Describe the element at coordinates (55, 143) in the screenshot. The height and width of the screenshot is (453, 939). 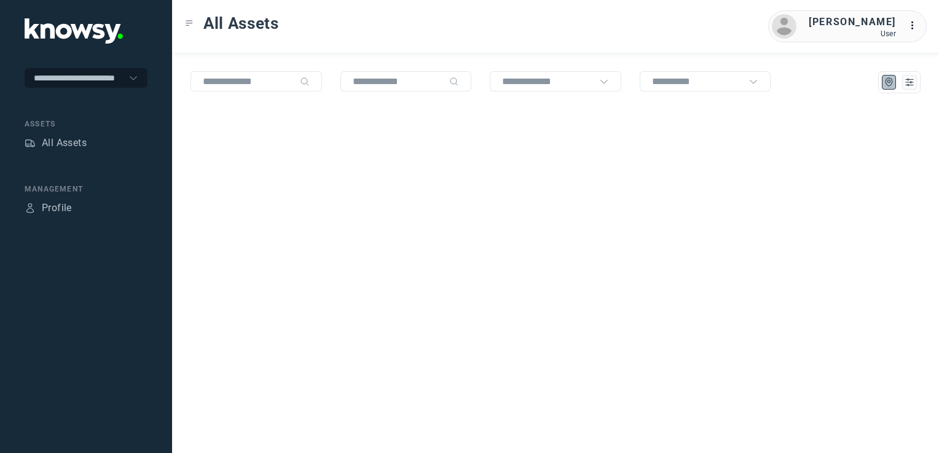
I see `a: AssetsAll Assets` at that location.